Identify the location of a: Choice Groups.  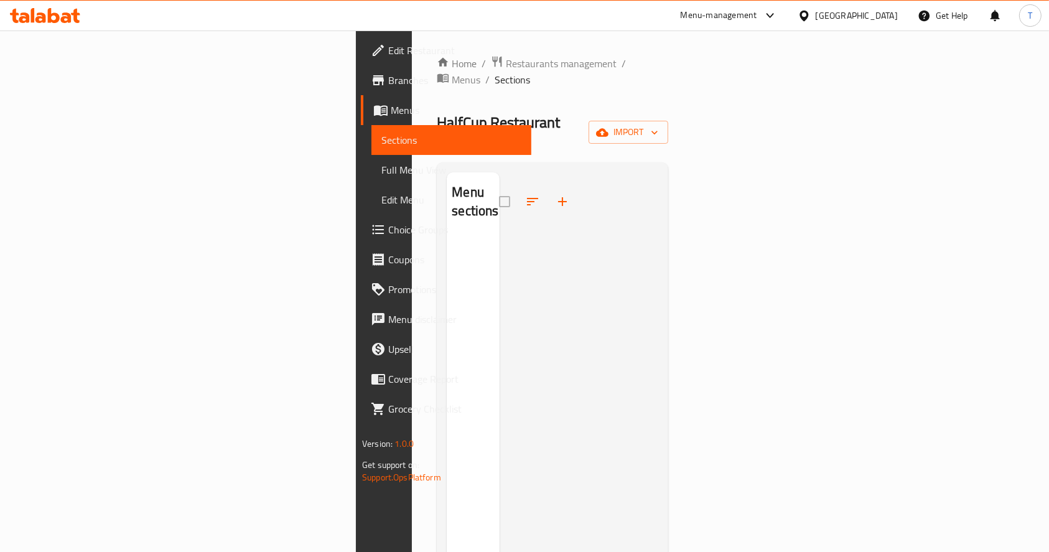
(446, 230).